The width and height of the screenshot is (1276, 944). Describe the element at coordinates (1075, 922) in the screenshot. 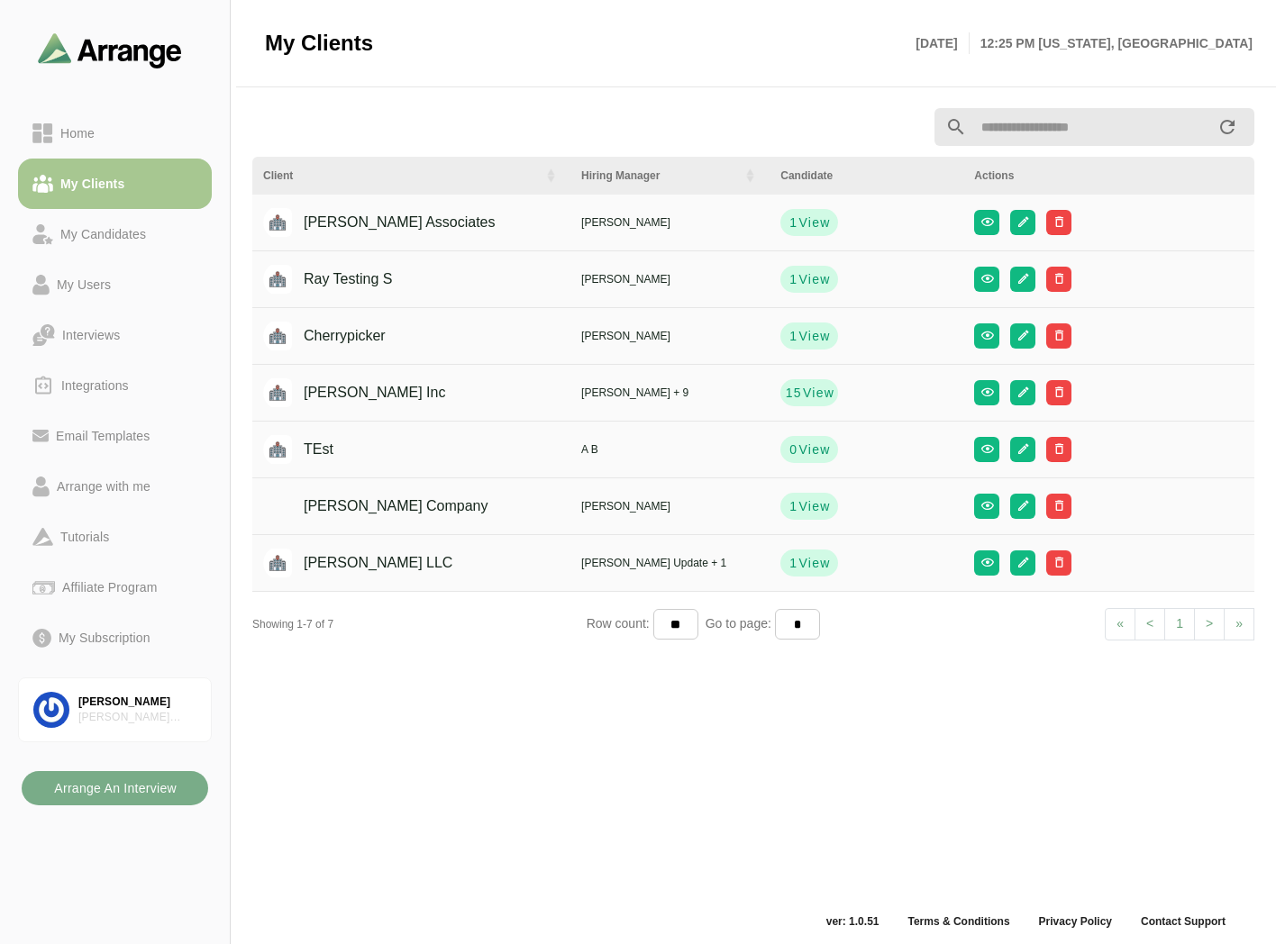

I see `a: Privacy Policy` at that location.